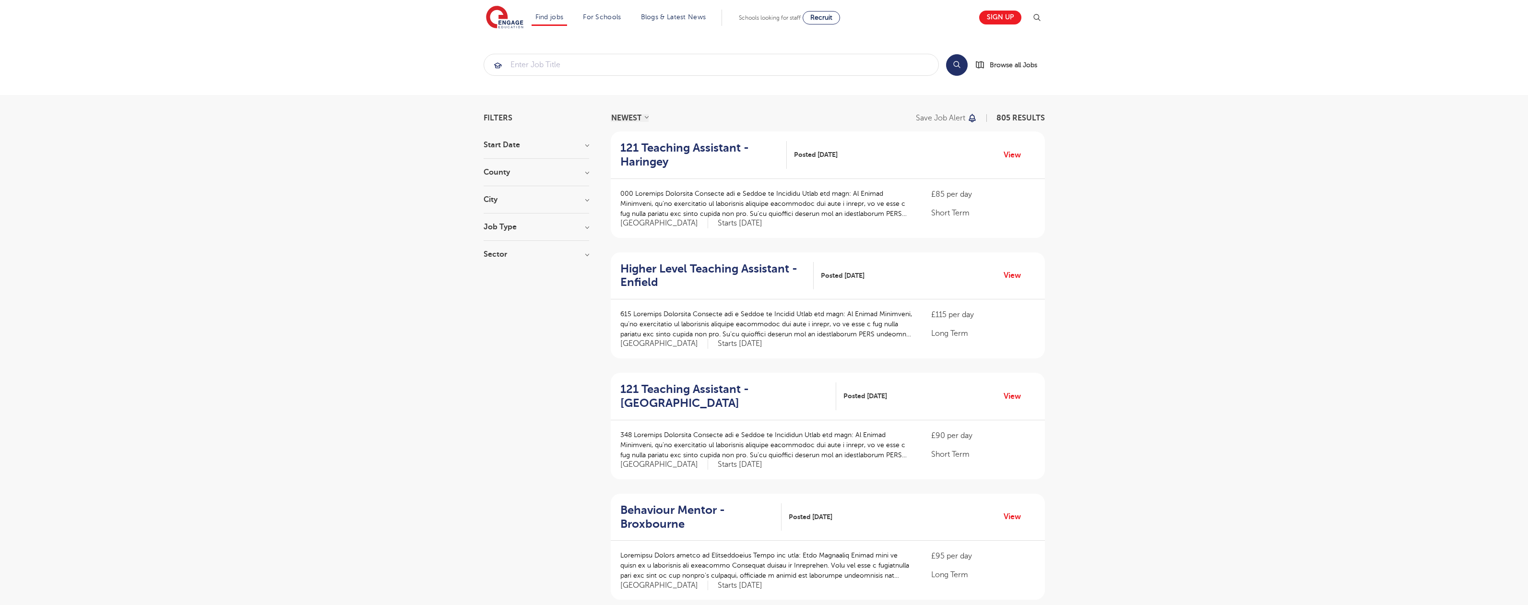 The height and width of the screenshot is (605, 1528). I want to click on a: Higher Level Teaching Assistant - Enfield, so click(717, 276).